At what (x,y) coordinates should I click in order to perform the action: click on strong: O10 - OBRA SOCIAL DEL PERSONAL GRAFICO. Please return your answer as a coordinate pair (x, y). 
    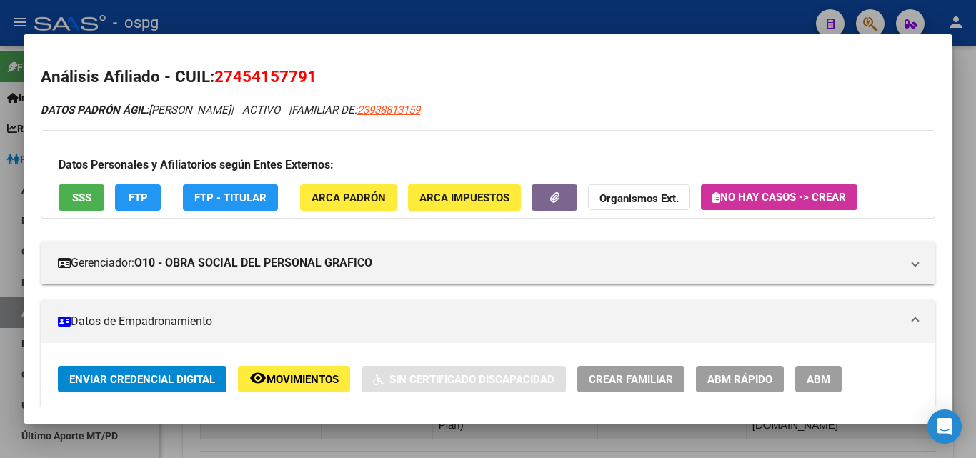
    Looking at the image, I should click on (253, 263).